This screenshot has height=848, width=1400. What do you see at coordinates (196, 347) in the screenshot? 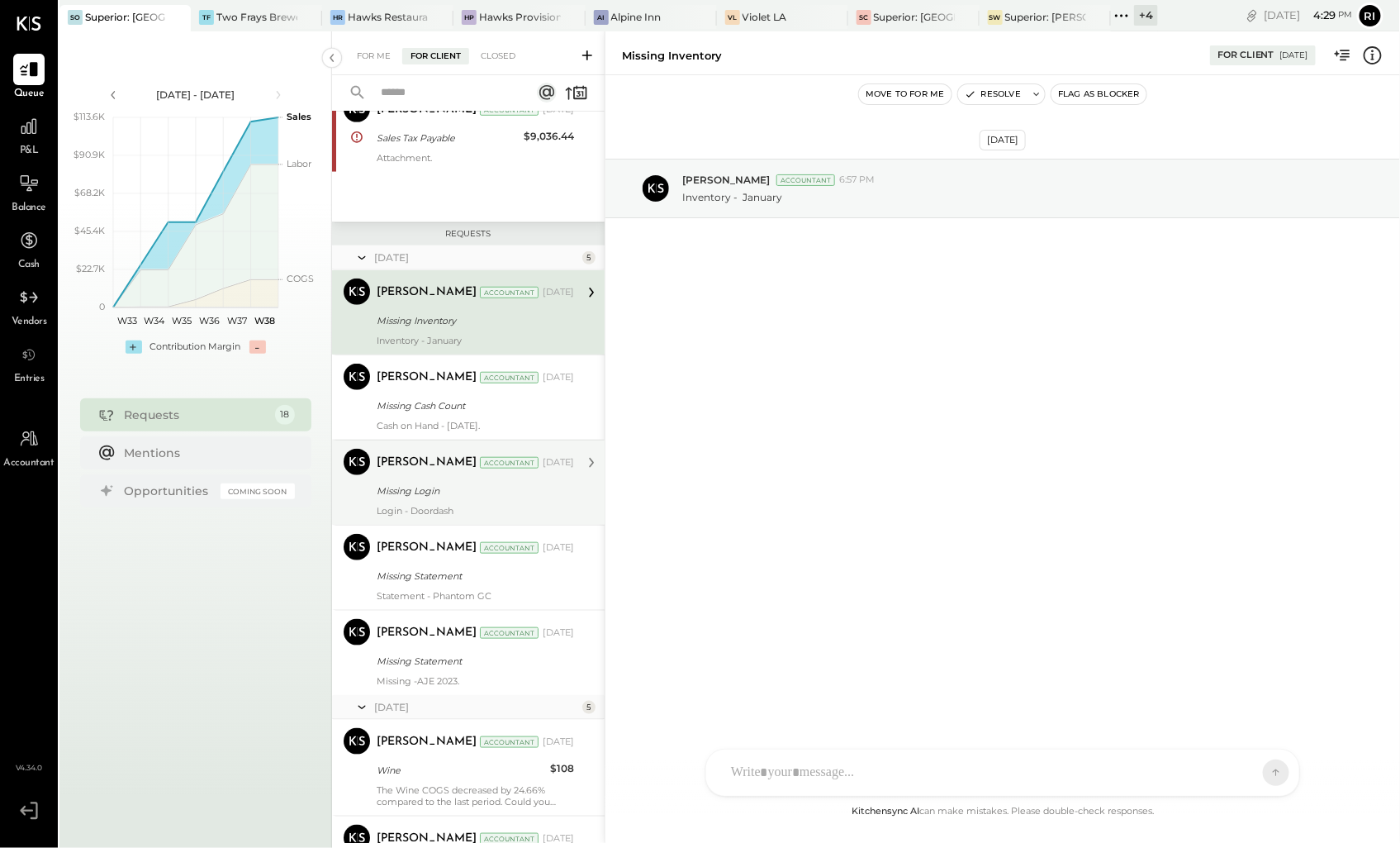
I see `div: Contribution Margin` at bounding box center [196, 347].